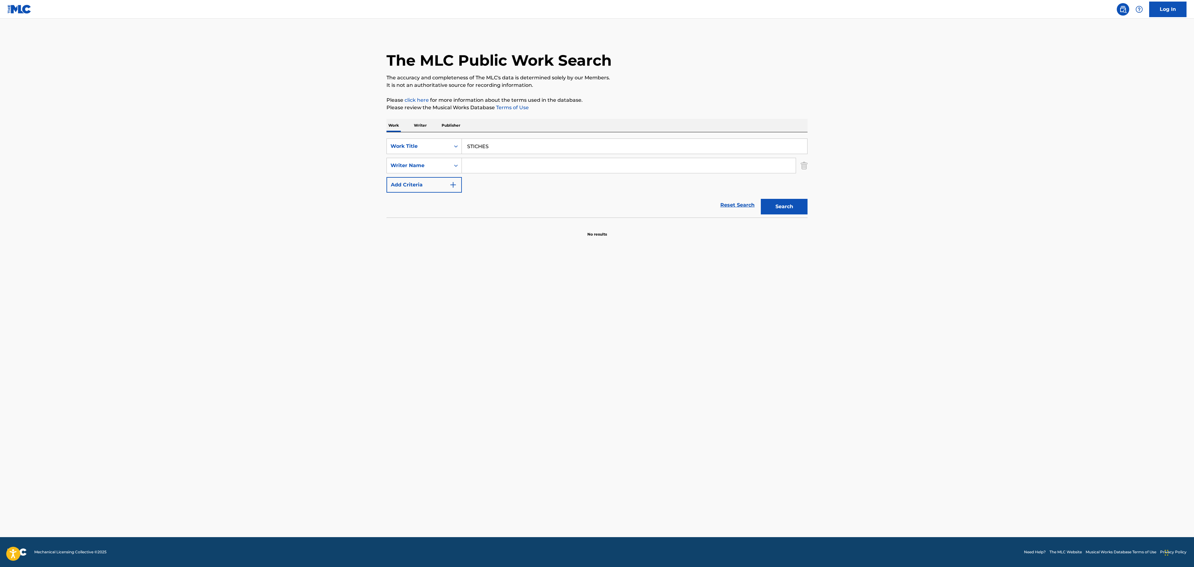 Image resolution: width=1194 pixels, height=567 pixels. Describe the element at coordinates (784, 207) in the screenshot. I see `button: Search` at that location.